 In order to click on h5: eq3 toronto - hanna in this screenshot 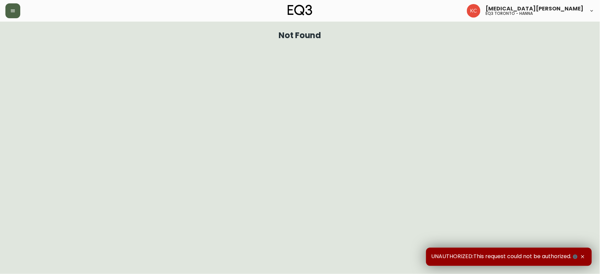, I will do `click(509, 14)`.